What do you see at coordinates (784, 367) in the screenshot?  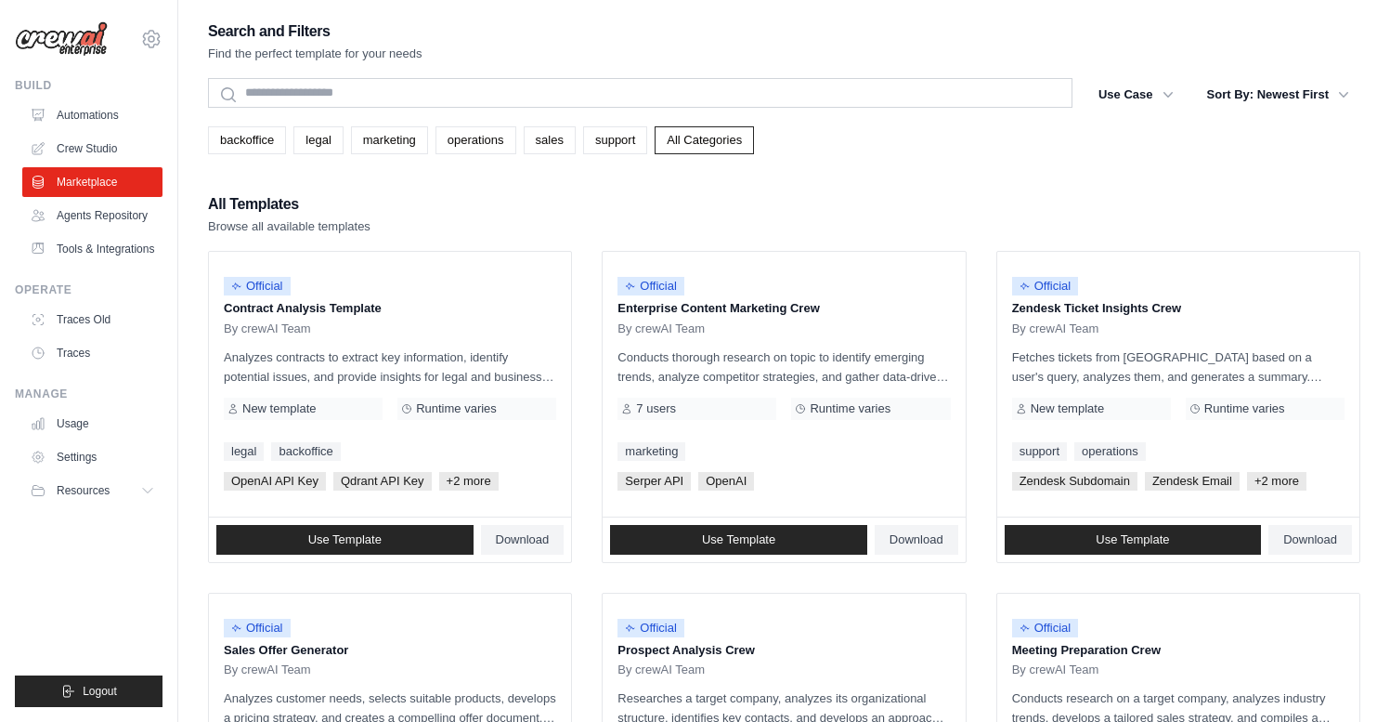 I see `p: Conducts thorough research on topic to identify emerging trends, analyze competitor strategies, a...` at bounding box center [784, 367].